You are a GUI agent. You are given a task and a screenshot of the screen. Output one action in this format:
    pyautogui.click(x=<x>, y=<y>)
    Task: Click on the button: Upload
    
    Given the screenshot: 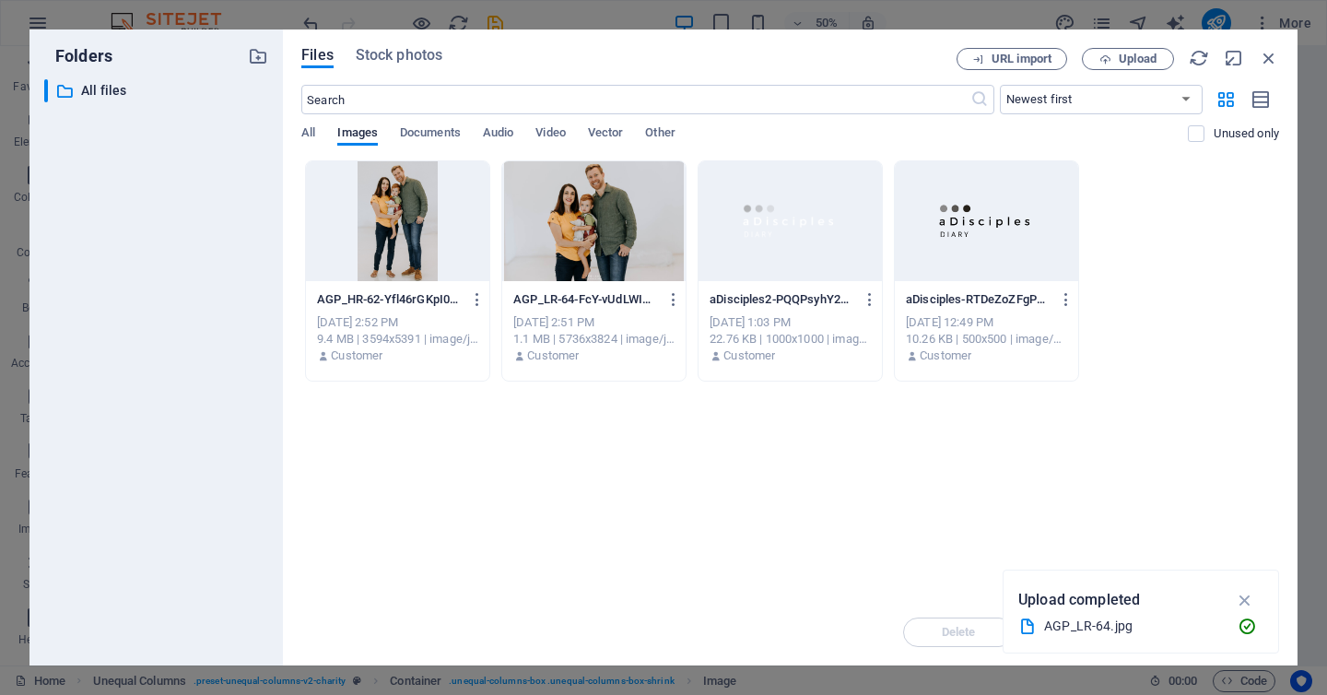 What is the action you would take?
    pyautogui.click(x=1128, y=59)
    